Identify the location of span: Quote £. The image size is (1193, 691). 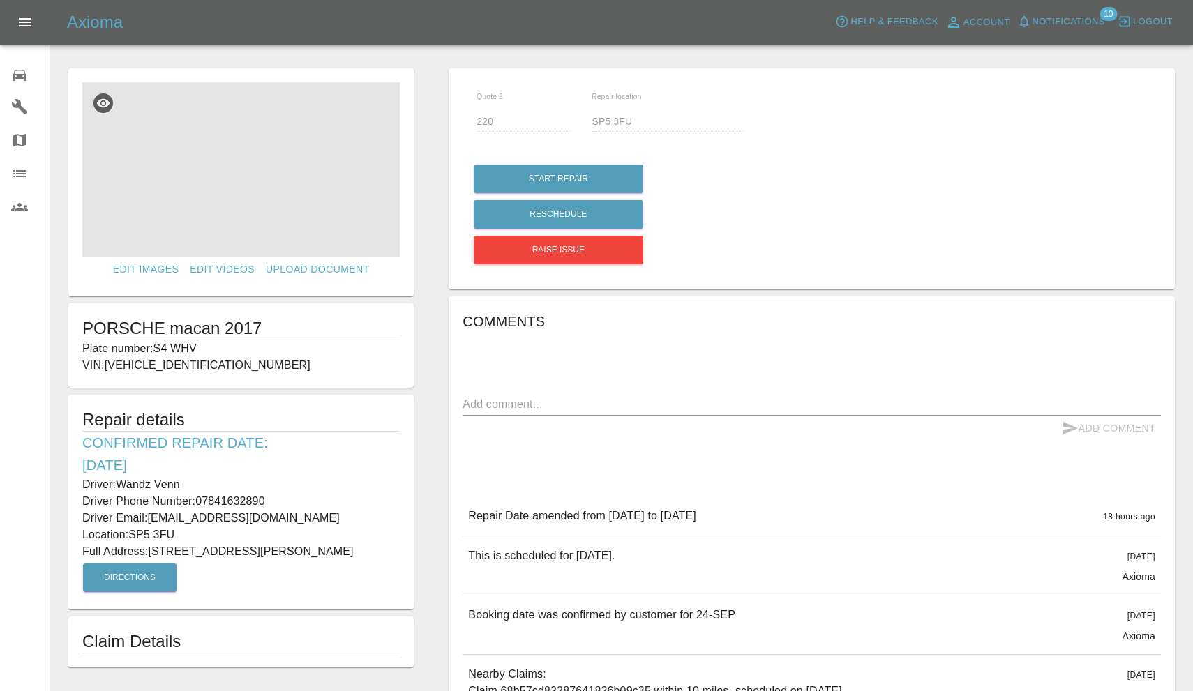
(490, 96).